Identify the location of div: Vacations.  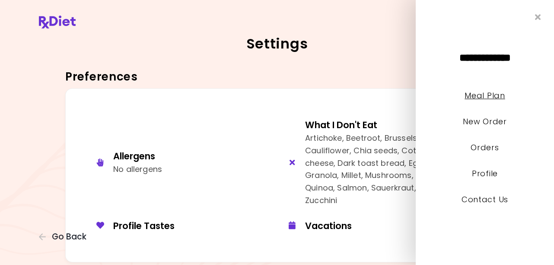
(384, 225).